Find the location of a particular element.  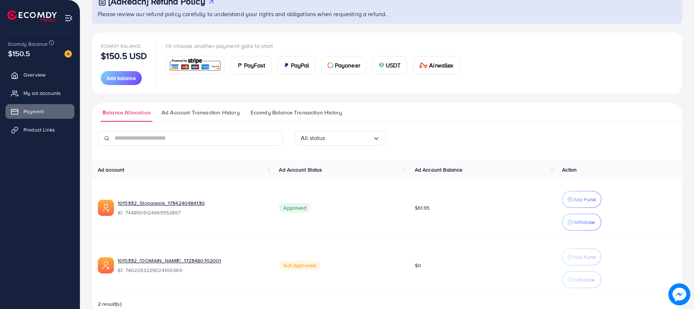

a: cardPayFast is located at coordinates (251, 65).